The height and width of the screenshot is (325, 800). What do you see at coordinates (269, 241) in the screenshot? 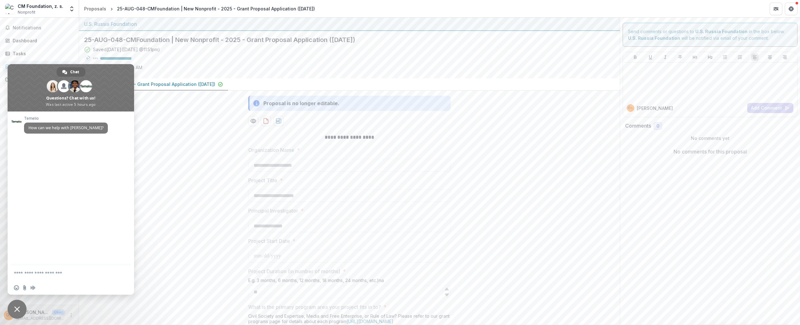
I see `p: Project Start Date` at bounding box center [269, 241].